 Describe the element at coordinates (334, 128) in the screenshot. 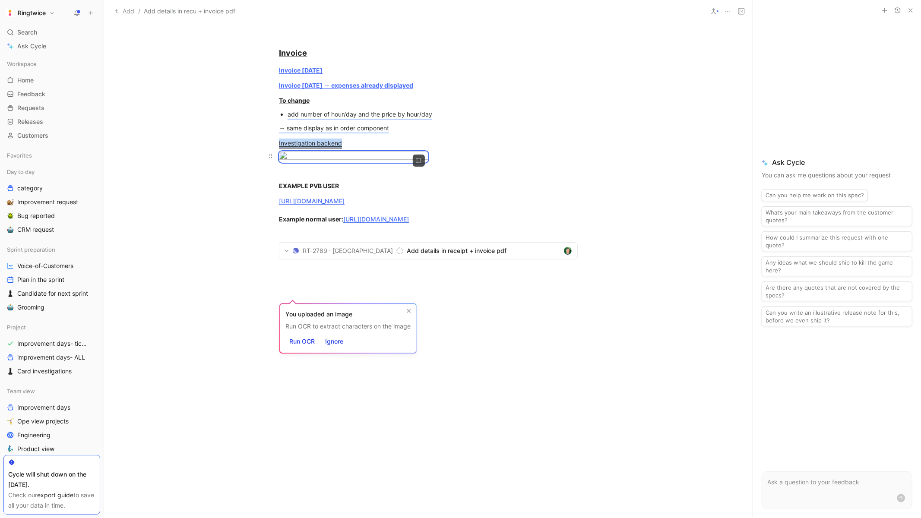

I see `mark: → same display as in order component` at that location.